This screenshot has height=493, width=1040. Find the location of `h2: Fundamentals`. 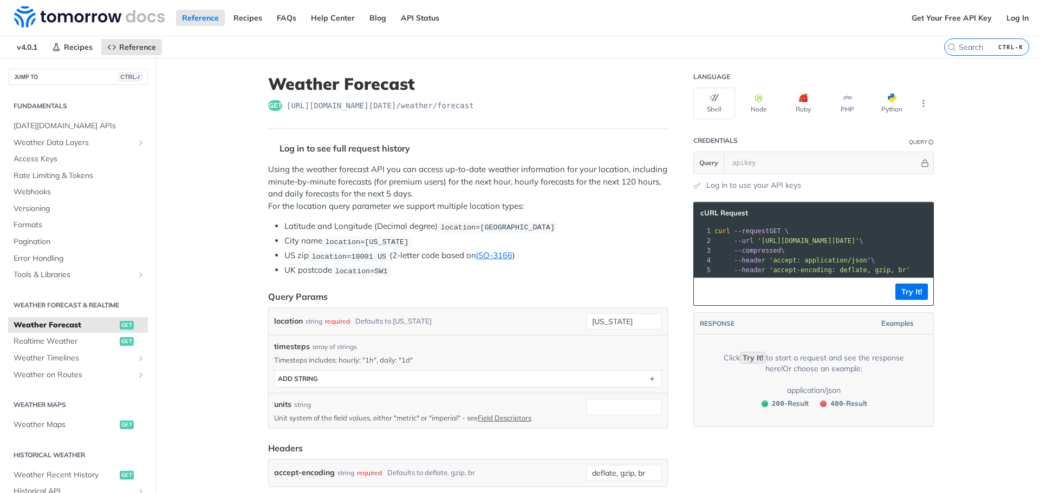

h2: Fundamentals is located at coordinates (78, 106).